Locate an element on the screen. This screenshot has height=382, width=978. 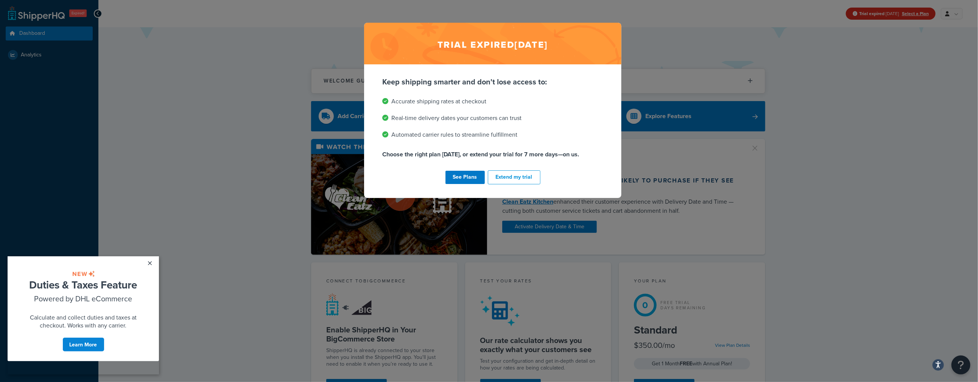
a: Learn More is located at coordinates (76, 88).